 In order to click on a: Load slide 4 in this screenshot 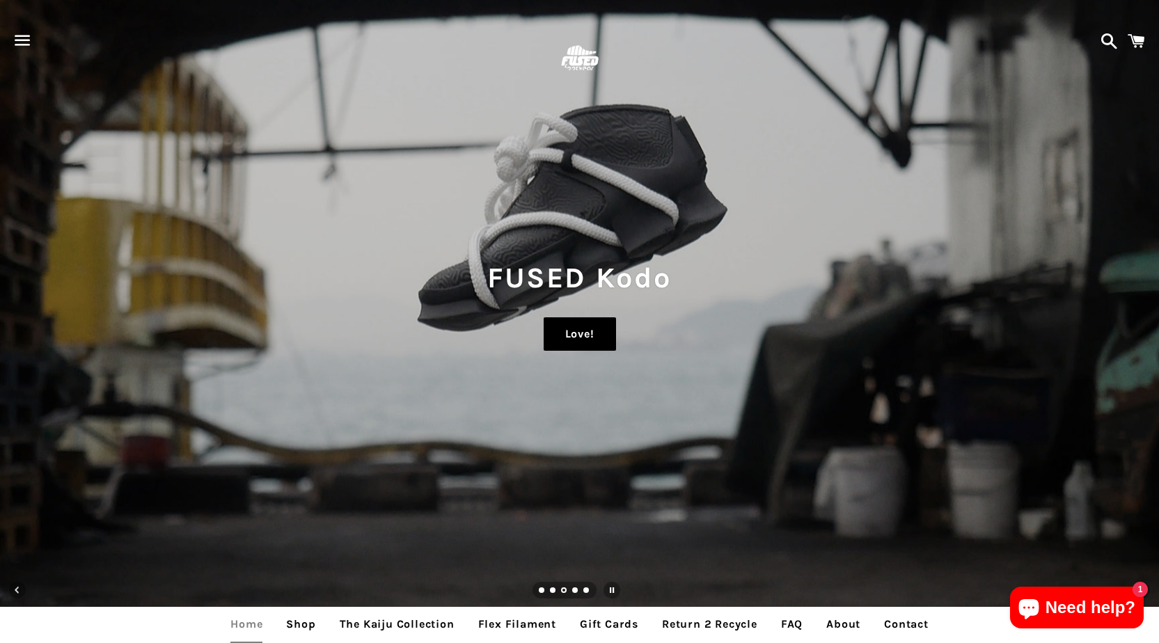, I will do `click(576, 592)`.